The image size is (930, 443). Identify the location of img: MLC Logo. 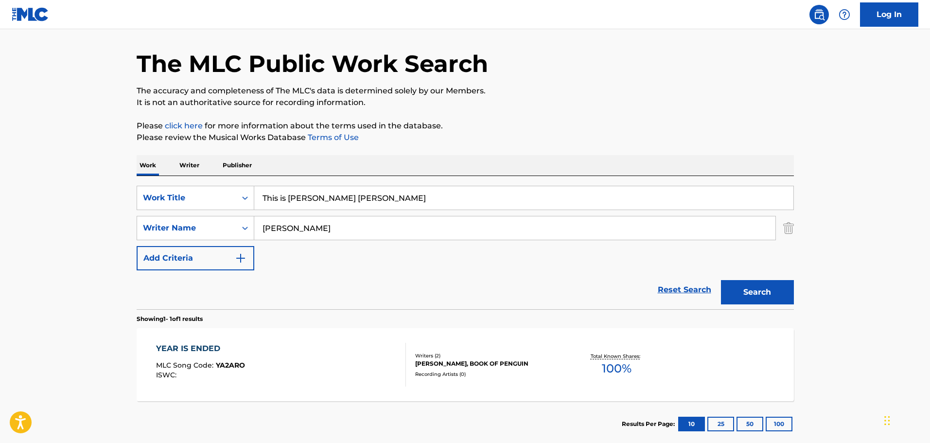
(30, 14).